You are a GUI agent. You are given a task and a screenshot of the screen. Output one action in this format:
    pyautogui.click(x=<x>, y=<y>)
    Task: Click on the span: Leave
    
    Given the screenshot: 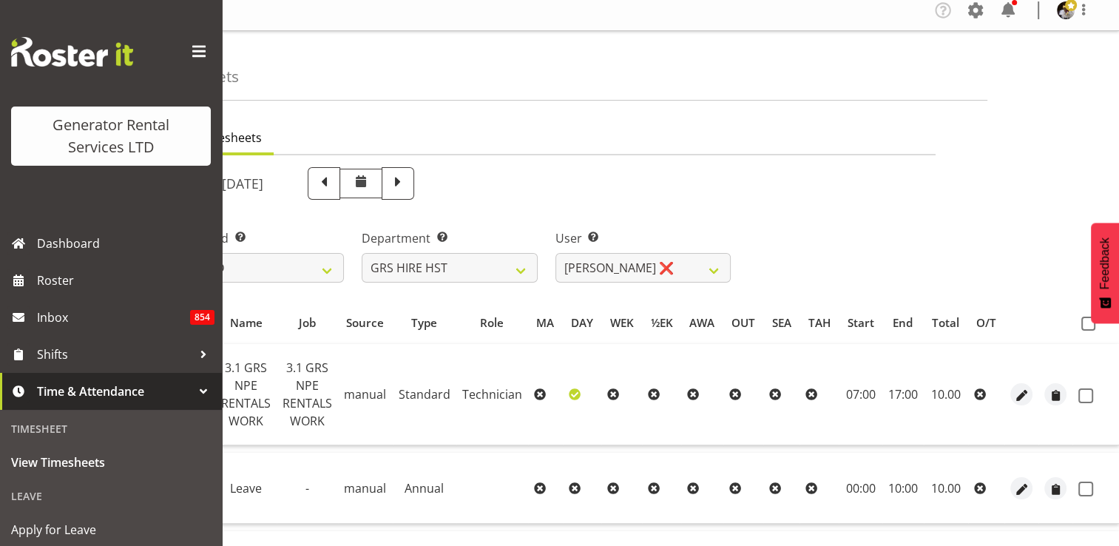 What is the action you would take?
    pyautogui.click(x=246, y=488)
    